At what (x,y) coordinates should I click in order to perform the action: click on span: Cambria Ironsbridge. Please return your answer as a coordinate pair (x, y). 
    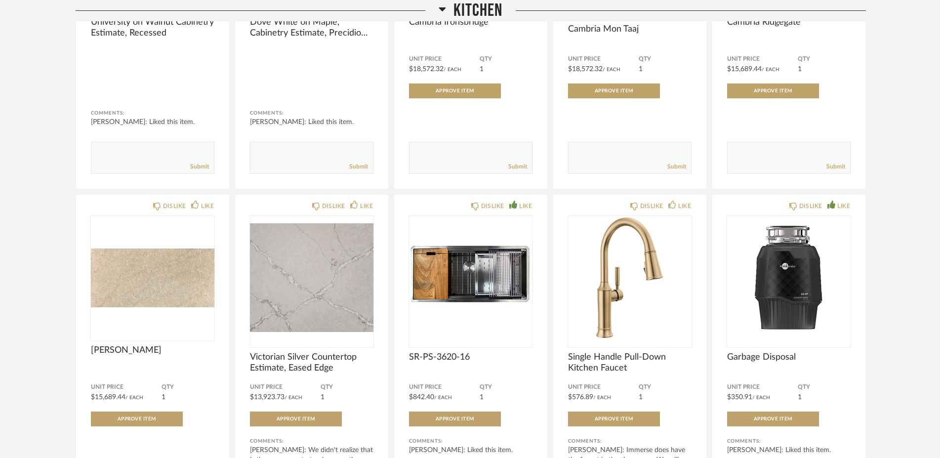
    Looking at the image, I should click on (471, 22).